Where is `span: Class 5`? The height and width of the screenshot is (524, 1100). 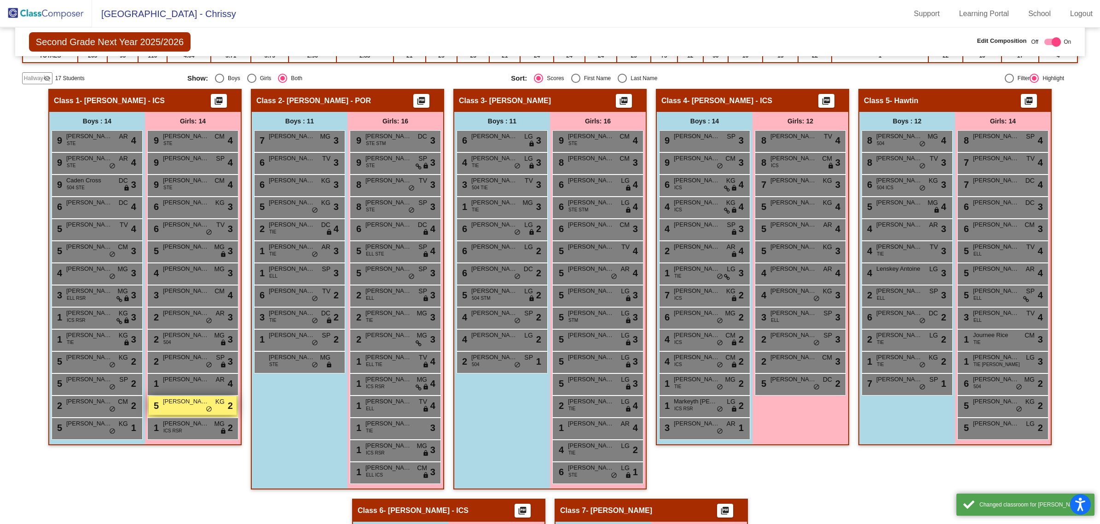
span: Class 5 is located at coordinates (877, 101).